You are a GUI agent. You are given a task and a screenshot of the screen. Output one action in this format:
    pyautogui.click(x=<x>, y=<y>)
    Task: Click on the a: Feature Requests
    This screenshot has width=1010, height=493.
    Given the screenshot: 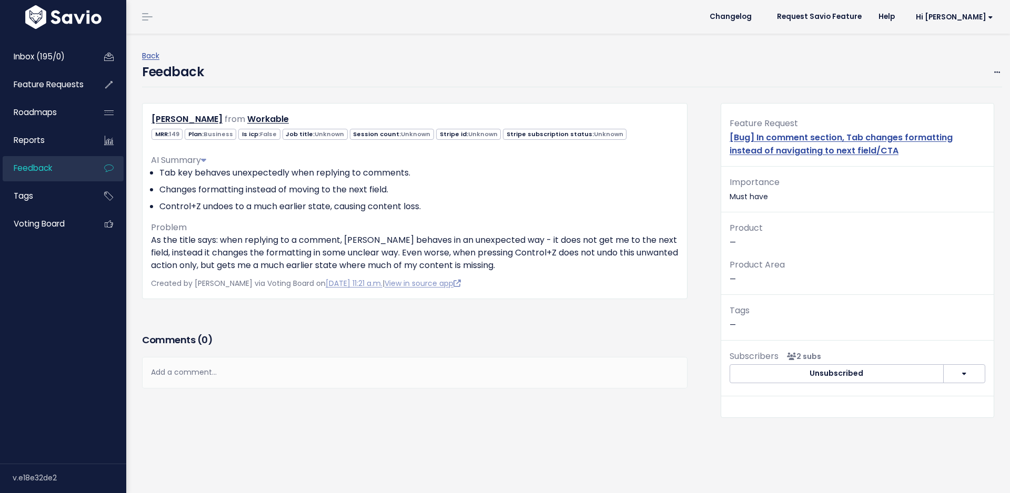 What is the action you would take?
    pyautogui.click(x=45, y=85)
    